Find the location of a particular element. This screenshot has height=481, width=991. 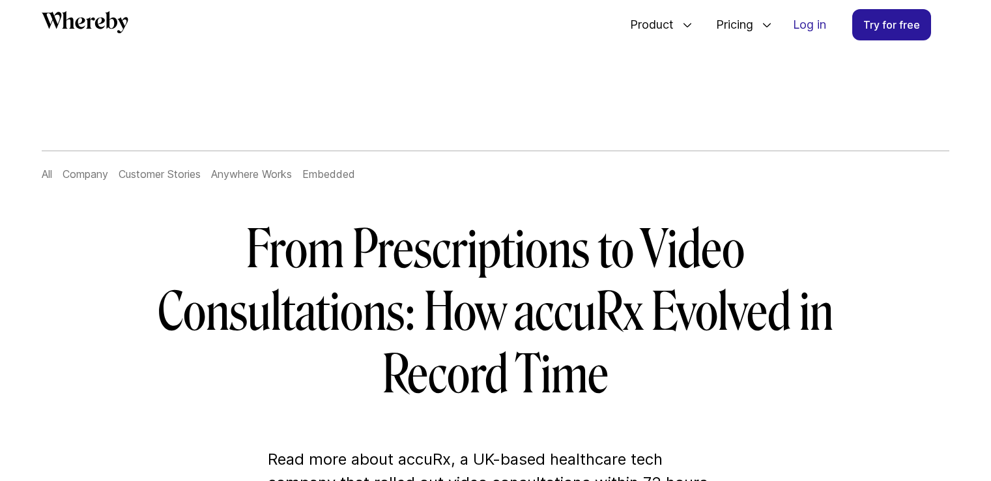

a: Anywhere Works is located at coordinates (252, 174).